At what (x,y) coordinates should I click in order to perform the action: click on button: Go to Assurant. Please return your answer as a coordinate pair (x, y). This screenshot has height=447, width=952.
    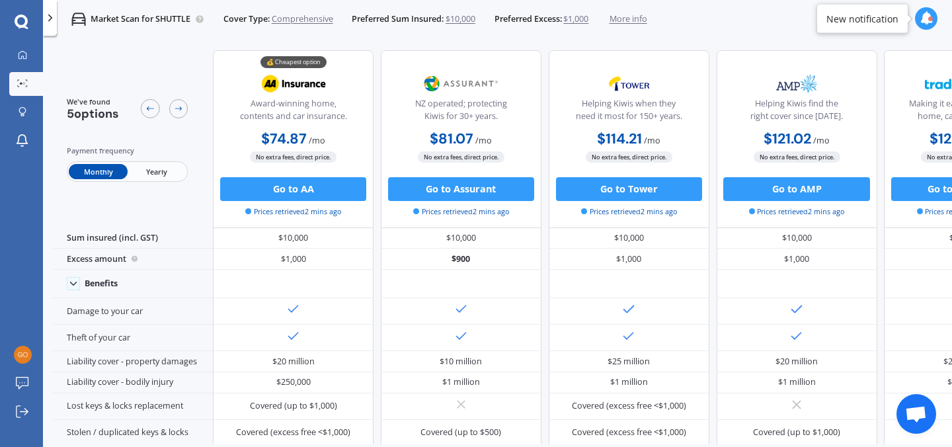
    Looking at the image, I should click on (461, 189).